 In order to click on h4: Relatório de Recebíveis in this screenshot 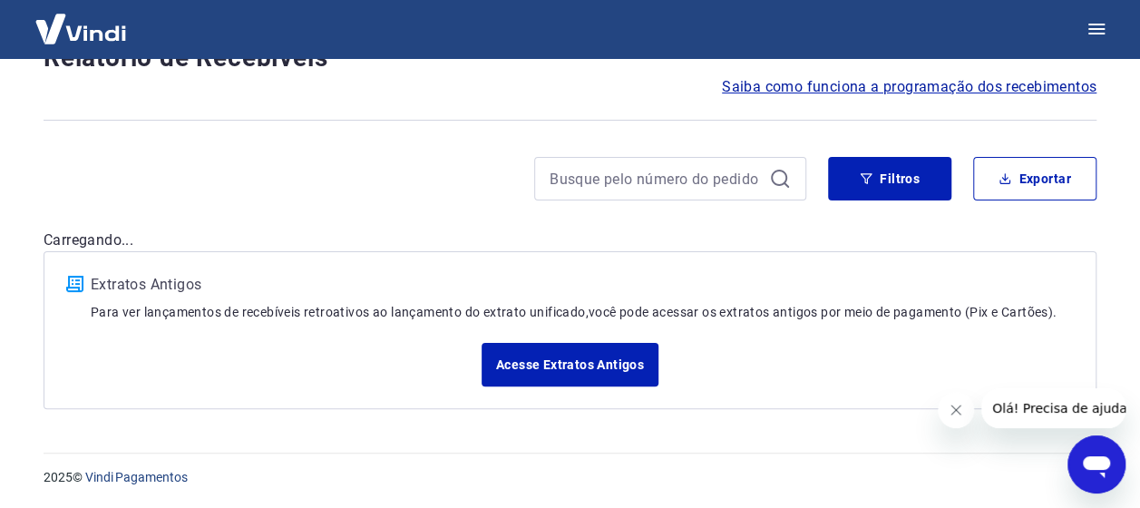, I will do `click(569, 58)`.